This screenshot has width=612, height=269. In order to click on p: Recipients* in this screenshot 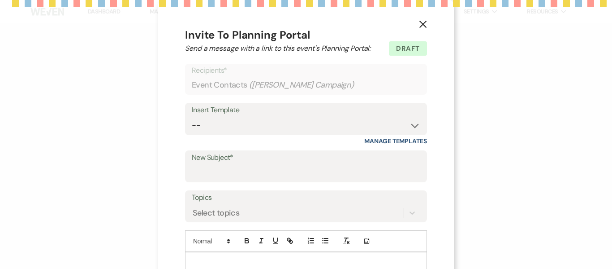, I will do `click(306, 70)`.